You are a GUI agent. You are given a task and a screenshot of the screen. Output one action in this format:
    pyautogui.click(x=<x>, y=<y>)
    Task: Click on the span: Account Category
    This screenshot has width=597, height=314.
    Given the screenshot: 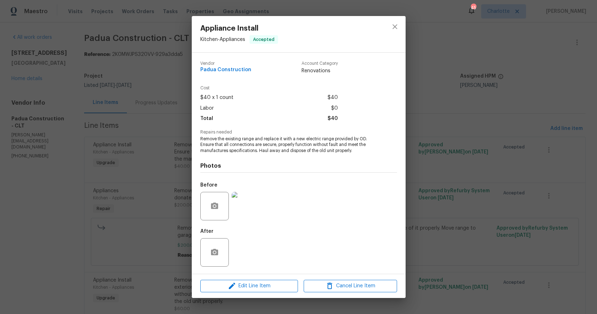 What is the action you would take?
    pyautogui.click(x=320, y=63)
    